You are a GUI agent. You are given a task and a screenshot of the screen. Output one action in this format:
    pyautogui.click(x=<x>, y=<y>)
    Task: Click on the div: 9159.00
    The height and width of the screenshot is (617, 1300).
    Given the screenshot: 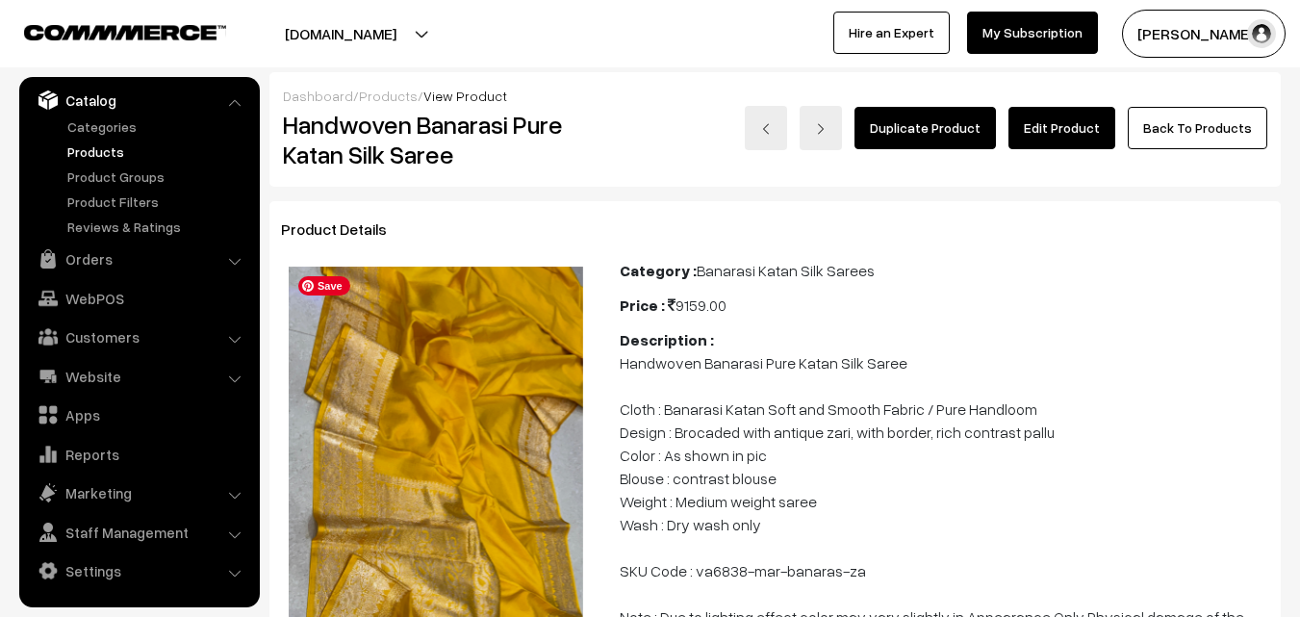 What is the action you would take?
    pyautogui.click(x=944, y=305)
    